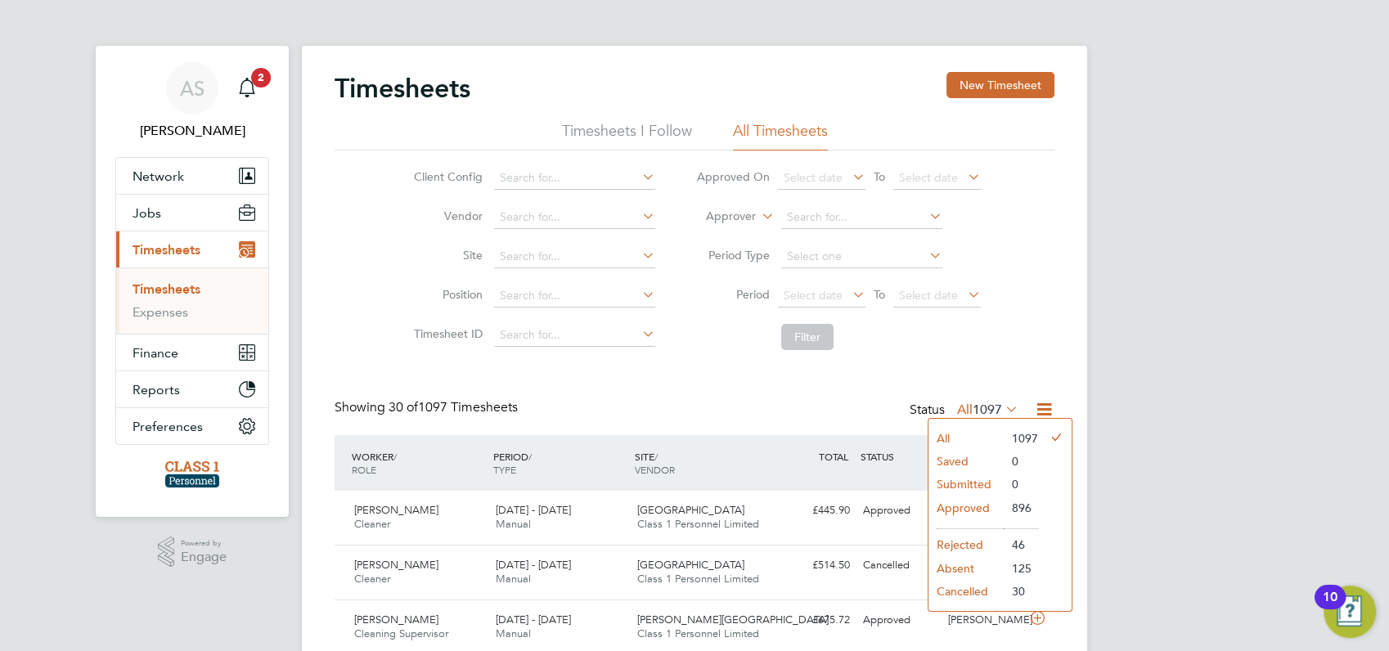 This screenshot has height=651, width=1389. I want to click on nav: Main navigation, so click(192, 281).